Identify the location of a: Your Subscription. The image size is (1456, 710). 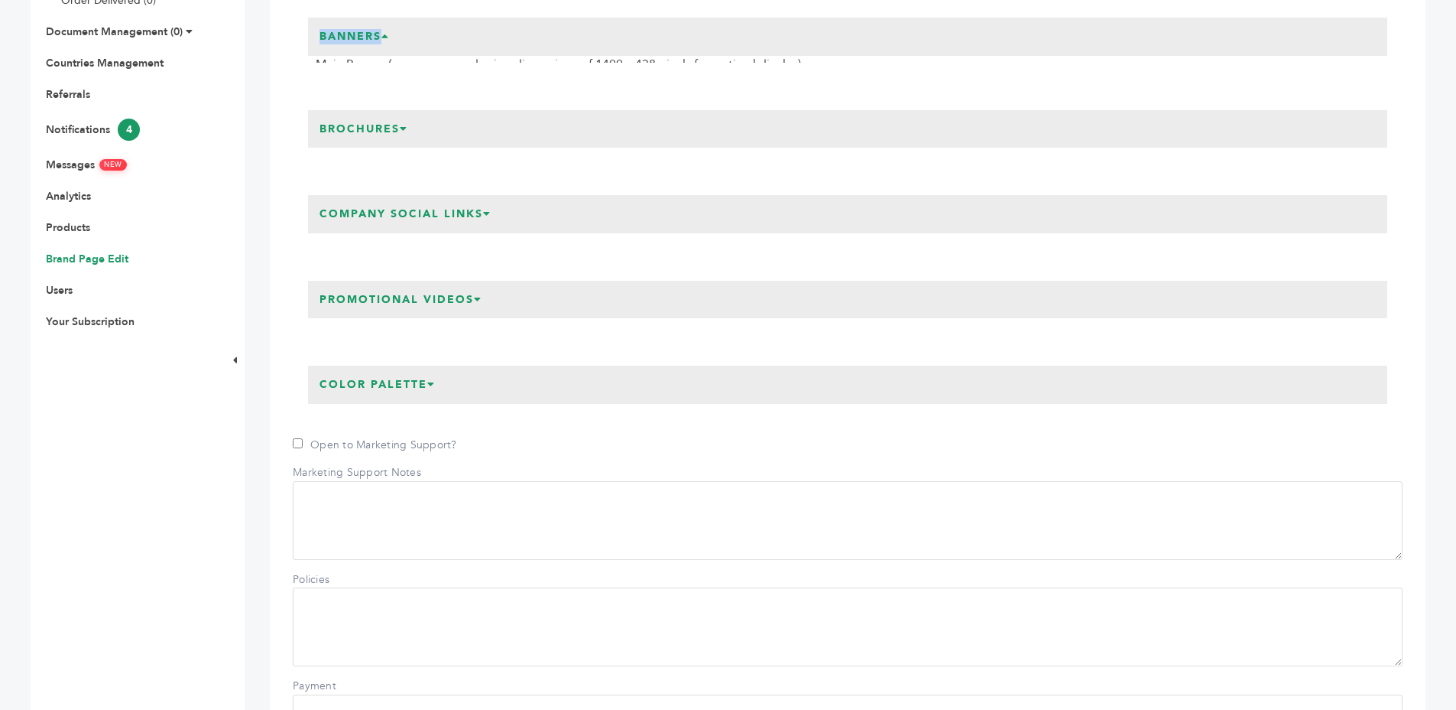
(90, 321).